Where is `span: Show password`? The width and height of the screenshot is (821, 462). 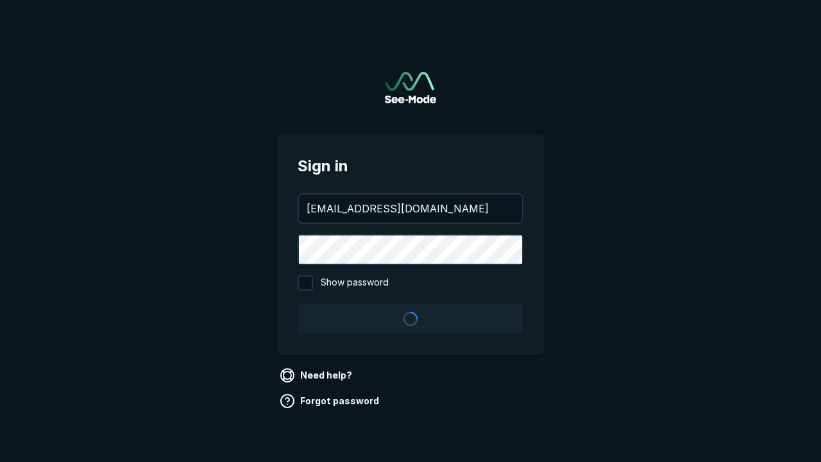
span: Show password is located at coordinates (355, 283).